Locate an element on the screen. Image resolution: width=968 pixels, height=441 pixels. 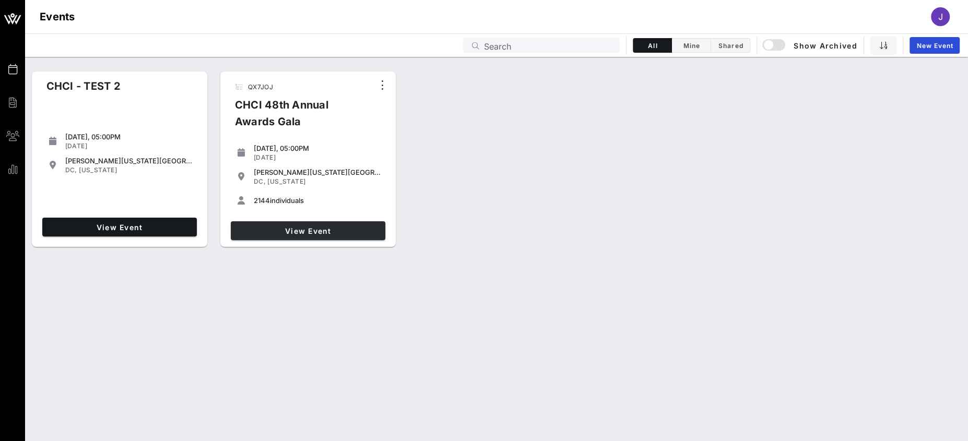
button: Shared is located at coordinates (730, 45).